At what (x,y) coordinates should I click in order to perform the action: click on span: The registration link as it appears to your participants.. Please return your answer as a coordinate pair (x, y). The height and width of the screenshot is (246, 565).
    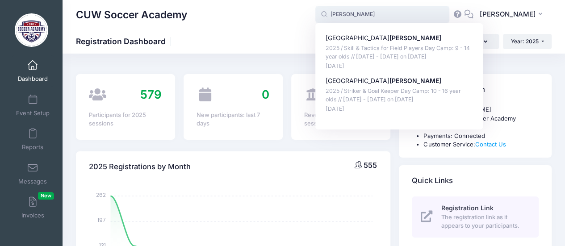
    Looking at the image, I should click on (485, 222).